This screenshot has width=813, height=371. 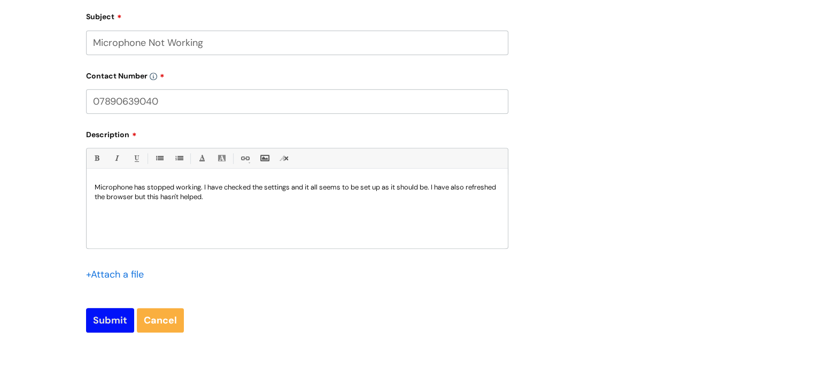 I want to click on a: Bold (Ctrl-B), so click(x=96, y=158).